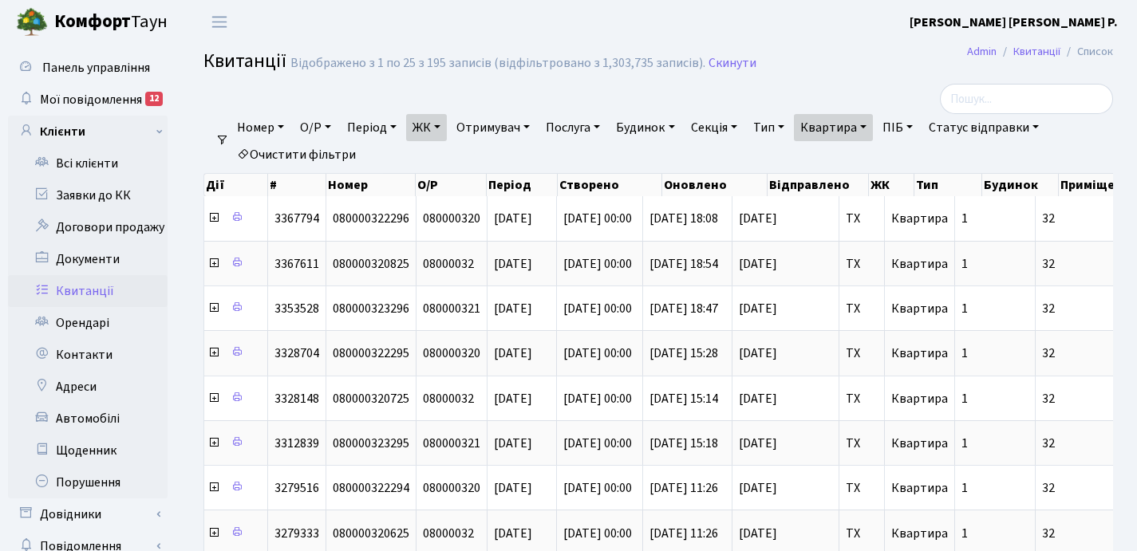 This screenshot has height=551, width=1137. What do you see at coordinates (451, 185) in the screenshot?
I see `th: О/Р` at bounding box center [451, 185].